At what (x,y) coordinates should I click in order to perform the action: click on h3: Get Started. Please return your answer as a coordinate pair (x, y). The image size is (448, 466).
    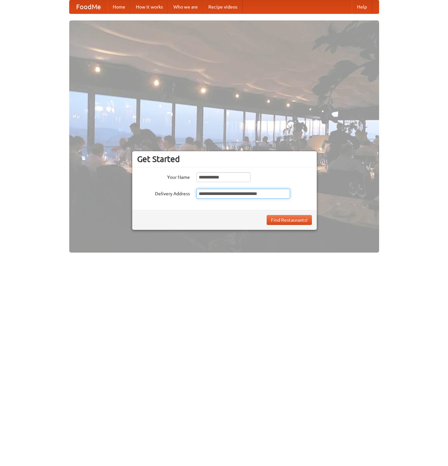
    Looking at the image, I should click on (224, 159).